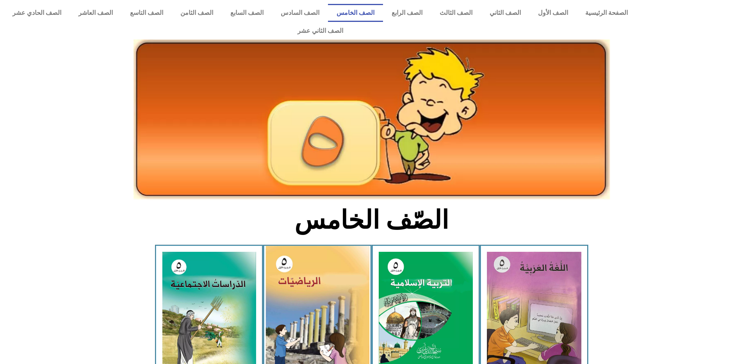 The height and width of the screenshot is (364, 743). What do you see at coordinates (456, 13) in the screenshot?
I see `a: الصف الثالث` at bounding box center [456, 13].